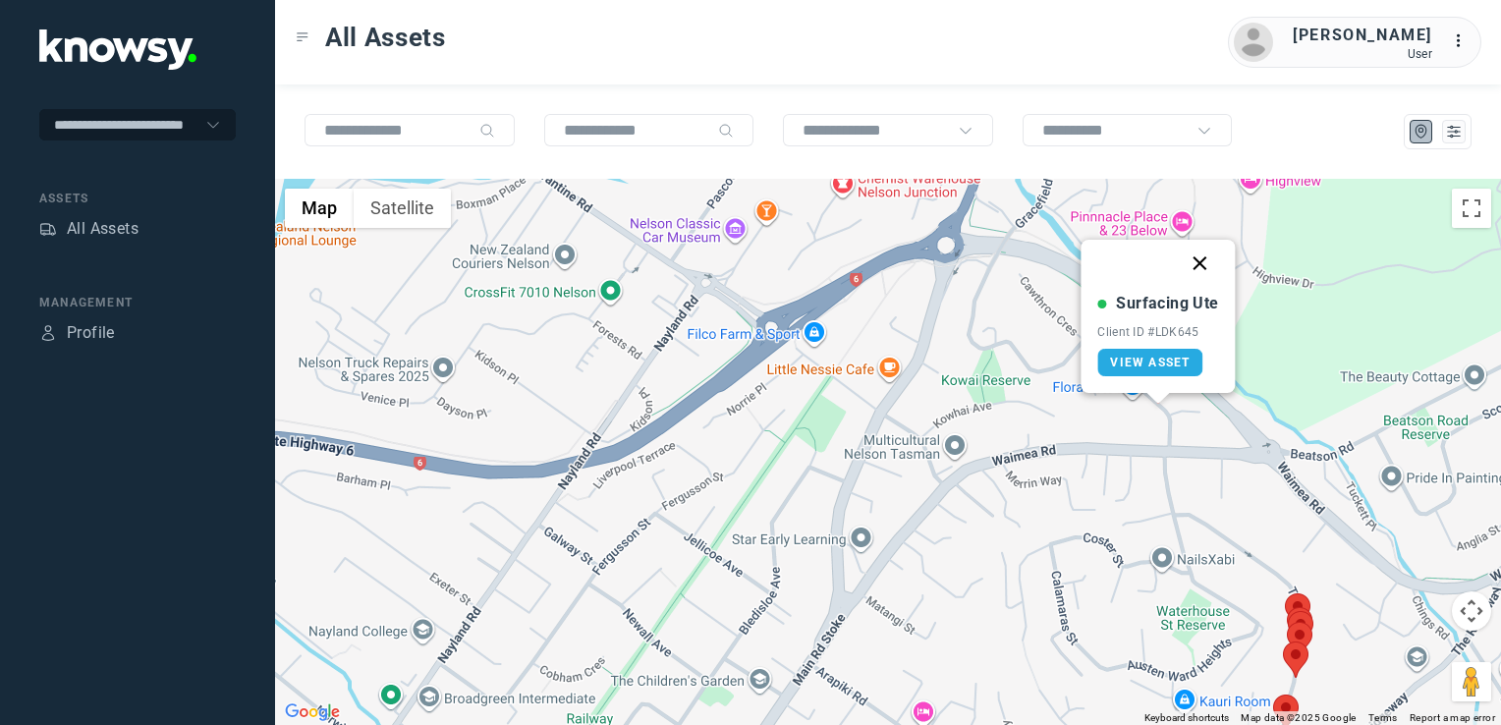  What do you see at coordinates (1186, 718) in the screenshot?
I see `button: Keyboard shortcuts` at bounding box center [1186, 718].